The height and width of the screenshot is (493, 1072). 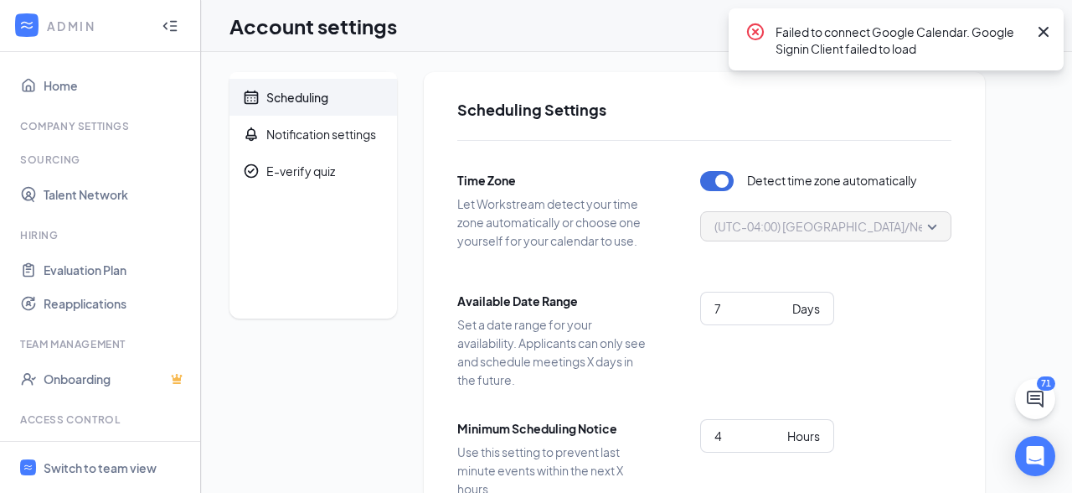 What do you see at coordinates (313, 97) in the screenshot?
I see `a: CalendarScheduling` at bounding box center [313, 97].